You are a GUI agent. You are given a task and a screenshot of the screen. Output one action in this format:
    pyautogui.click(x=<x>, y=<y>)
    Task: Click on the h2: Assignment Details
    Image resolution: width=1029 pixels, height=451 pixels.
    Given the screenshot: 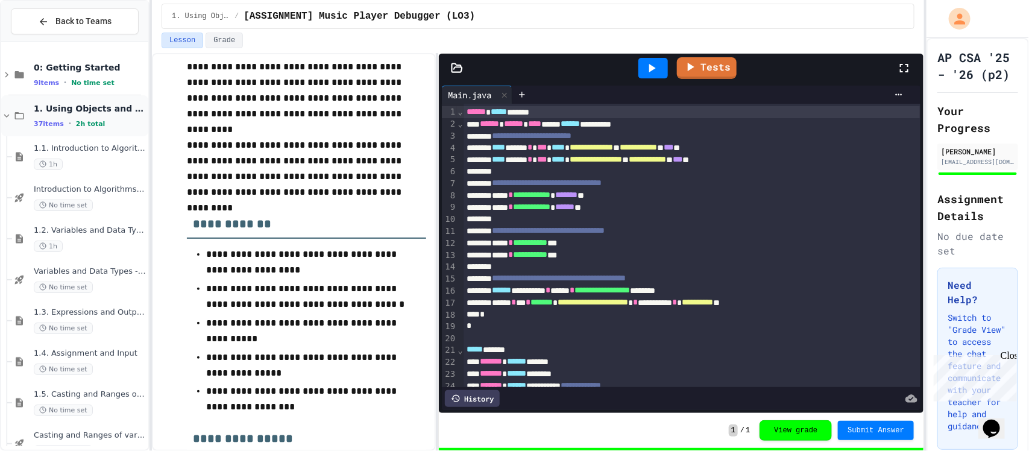 What is the action you would take?
    pyautogui.click(x=978, y=207)
    